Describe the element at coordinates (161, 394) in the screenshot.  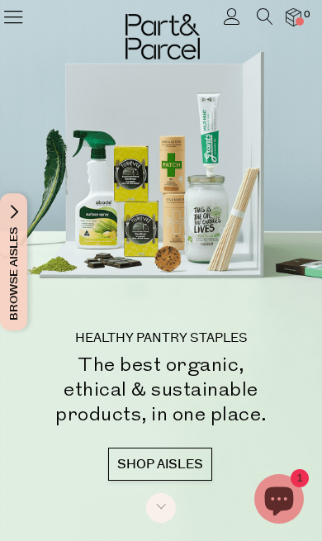
I see `h2: The best organic, ethical & sustainable products, in one place.` at that location.